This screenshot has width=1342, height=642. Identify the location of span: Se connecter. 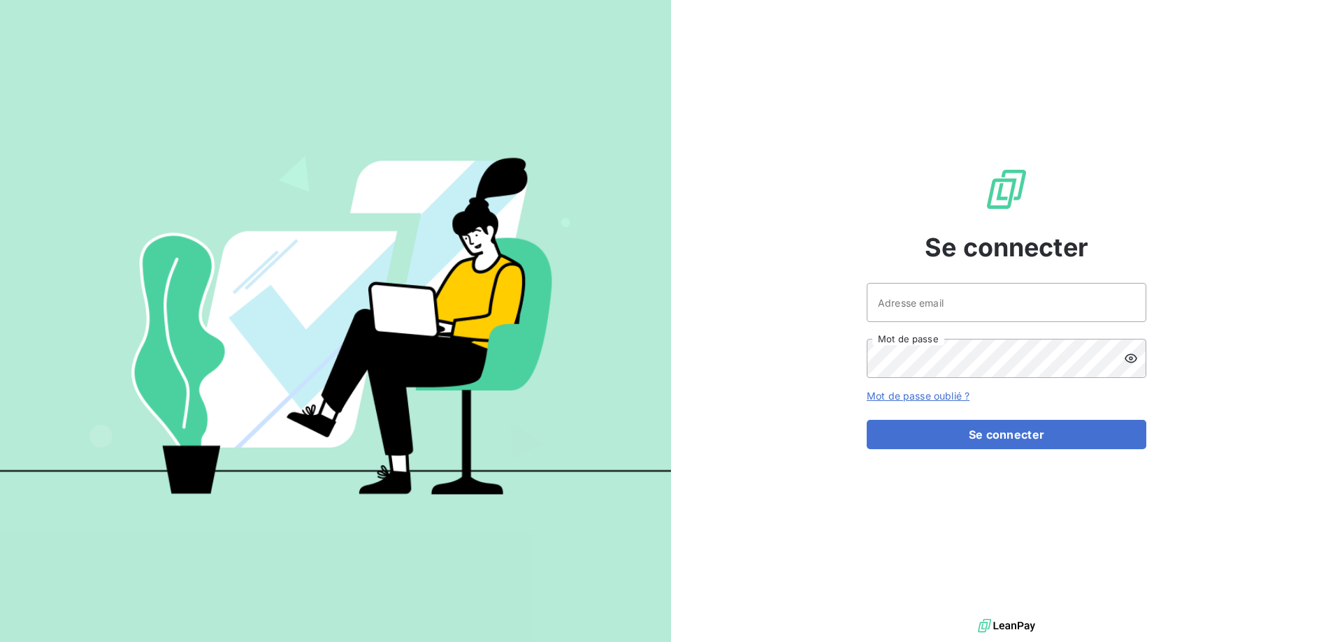
(1006, 247).